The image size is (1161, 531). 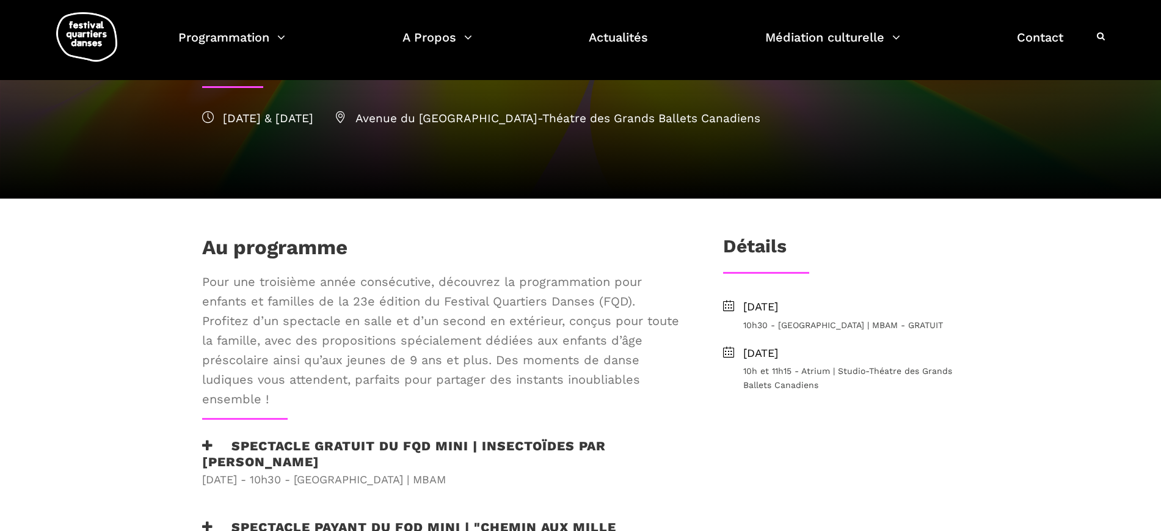 What do you see at coordinates (232, 45) in the screenshot?
I see `a: Programmation` at bounding box center [232, 45].